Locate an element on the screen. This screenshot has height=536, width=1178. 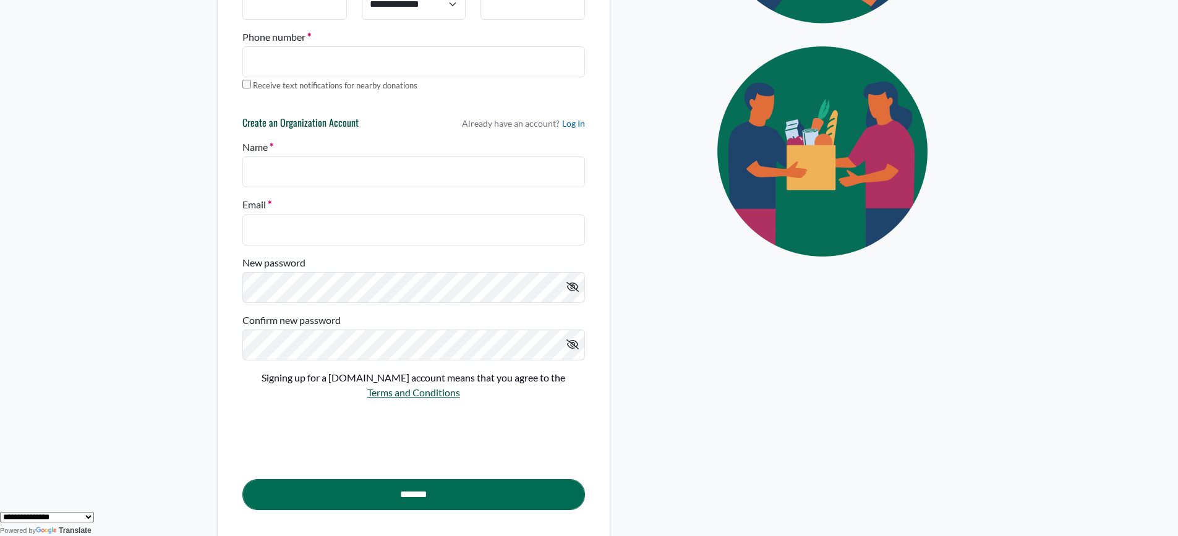
label: New password is located at coordinates (274, 263).